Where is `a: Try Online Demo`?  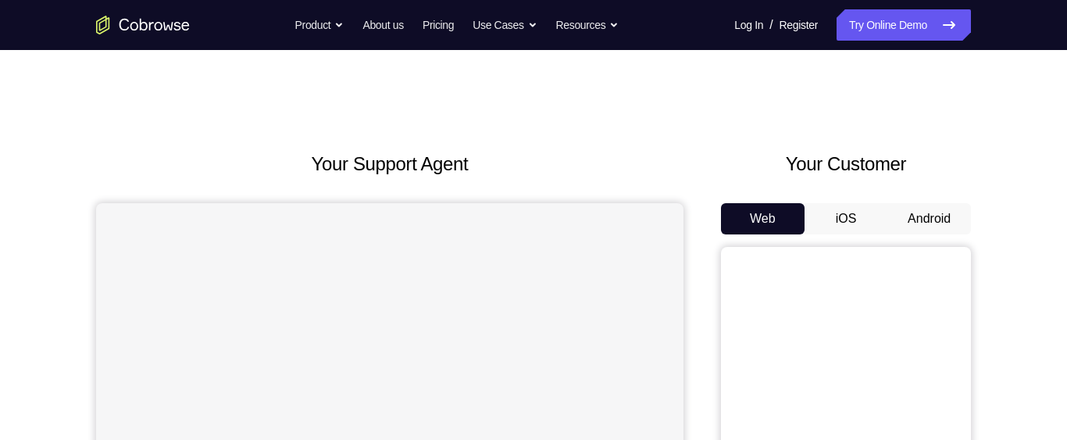
a: Try Online Demo is located at coordinates (904, 25).